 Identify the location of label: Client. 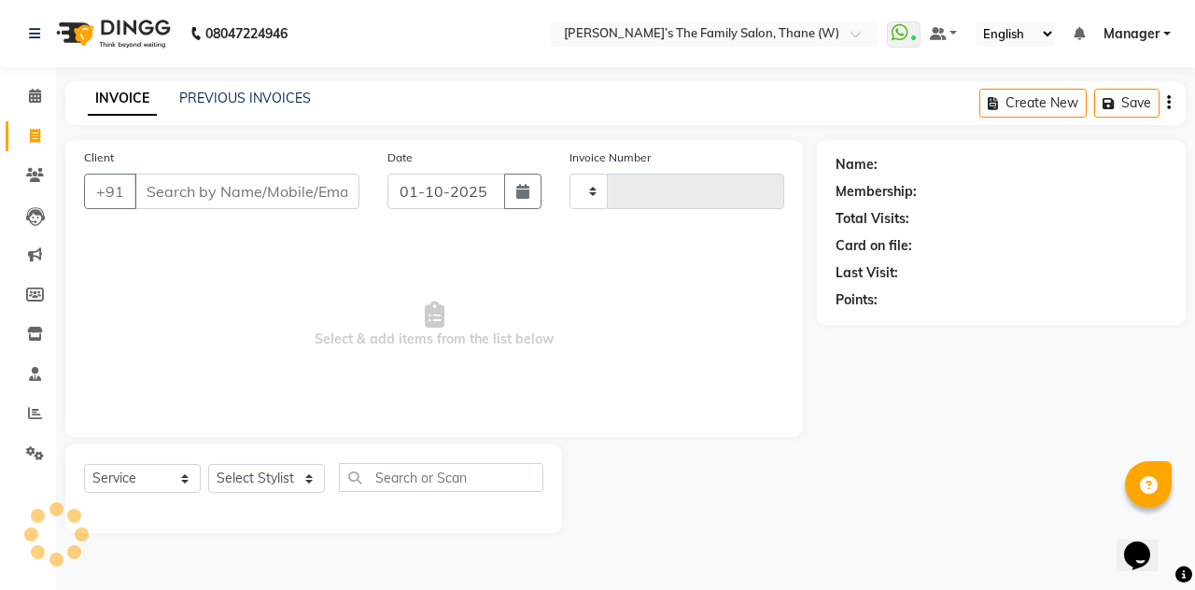
(99, 158).